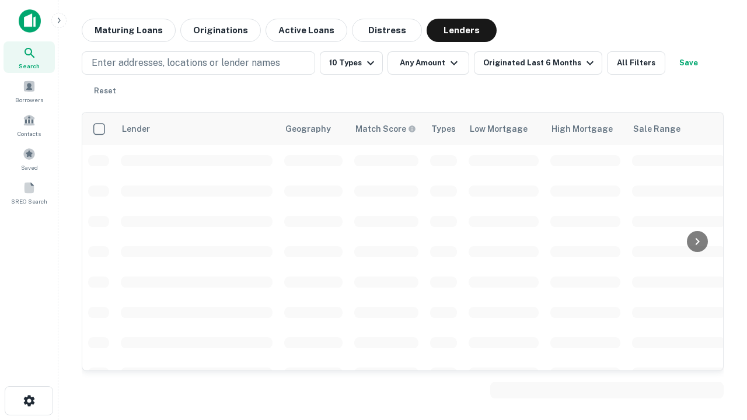  Describe the element at coordinates (221, 30) in the screenshot. I see `button: Originations` at that location.